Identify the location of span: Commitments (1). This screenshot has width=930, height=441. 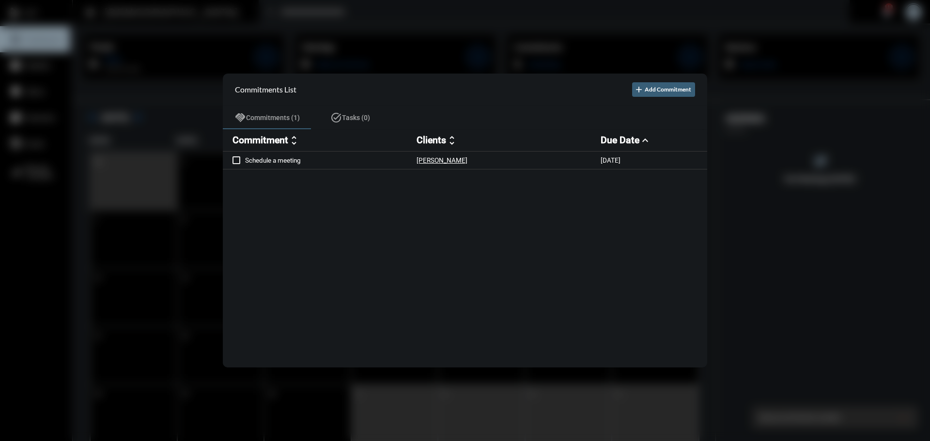
(273, 118).